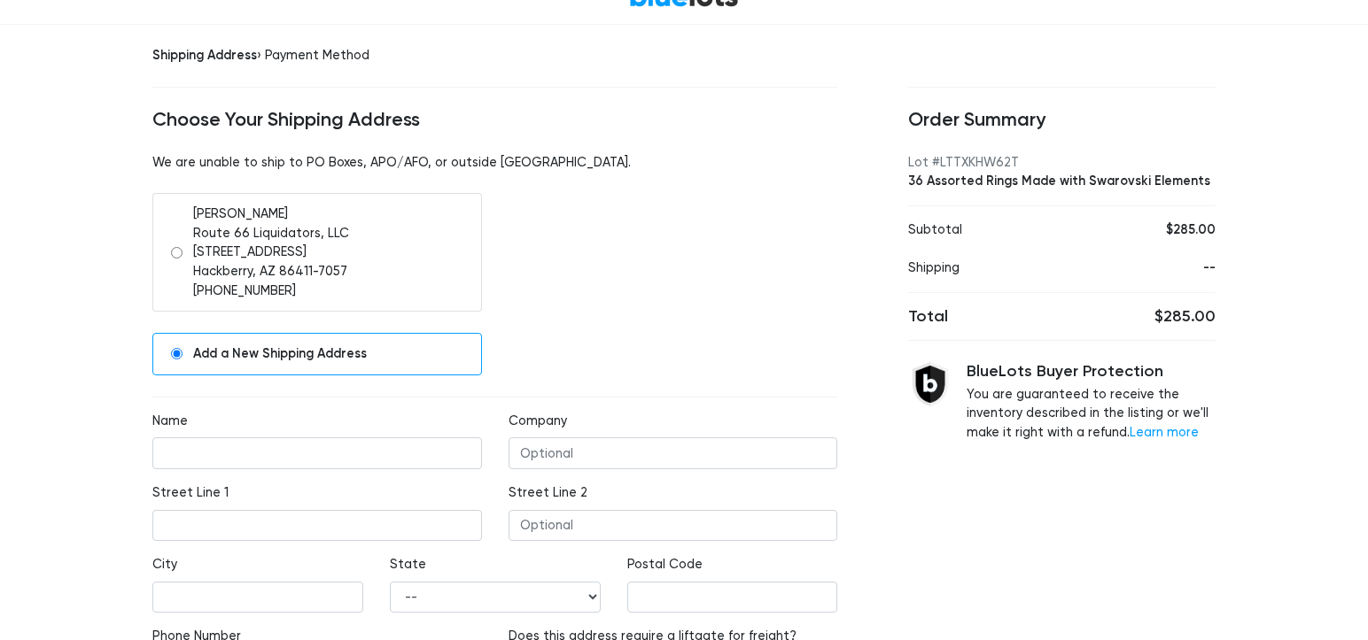  I want to click on a: Add a New Shipping Address, so click(317, 354).